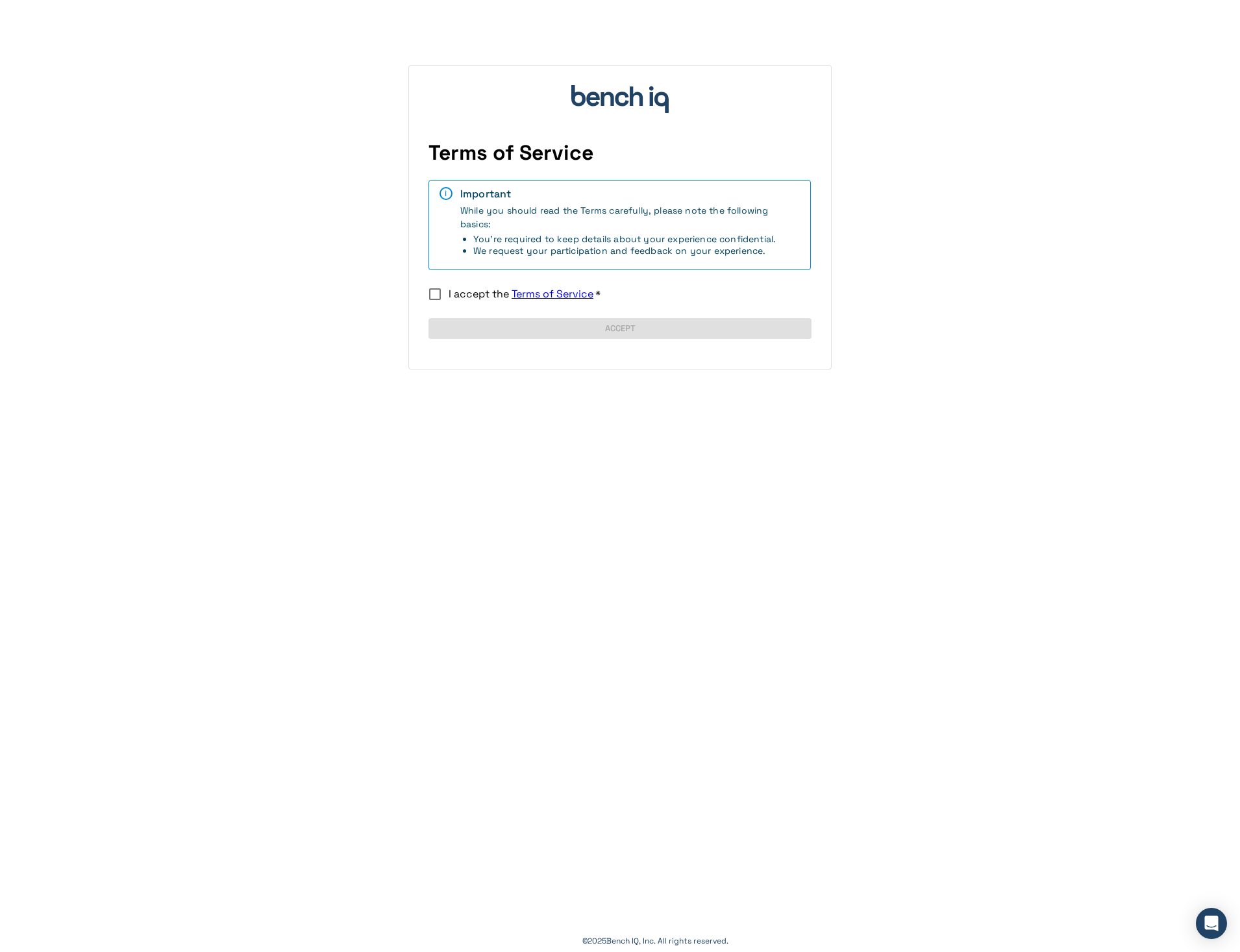 Image resolution: width=1240 pixels, height=952 pixels. Describe the element at coordinates (620, 153) in the screenshot. I see `h4: Terms of Service` at that location.